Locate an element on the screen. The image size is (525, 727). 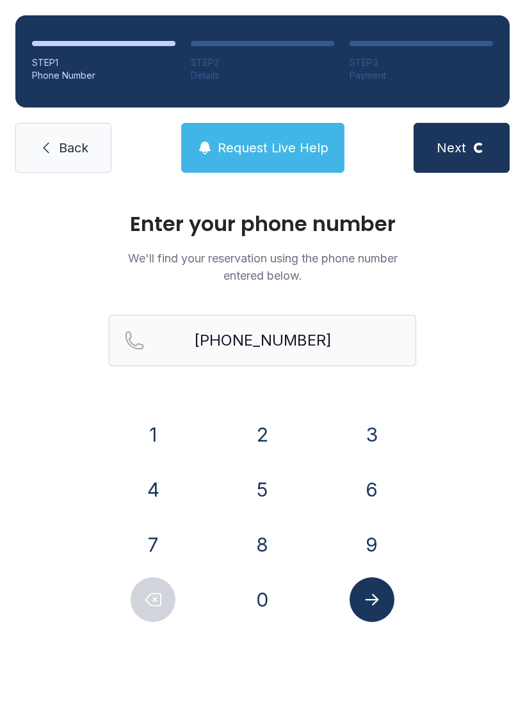
button: 5 is located at coordinates (262, 490).